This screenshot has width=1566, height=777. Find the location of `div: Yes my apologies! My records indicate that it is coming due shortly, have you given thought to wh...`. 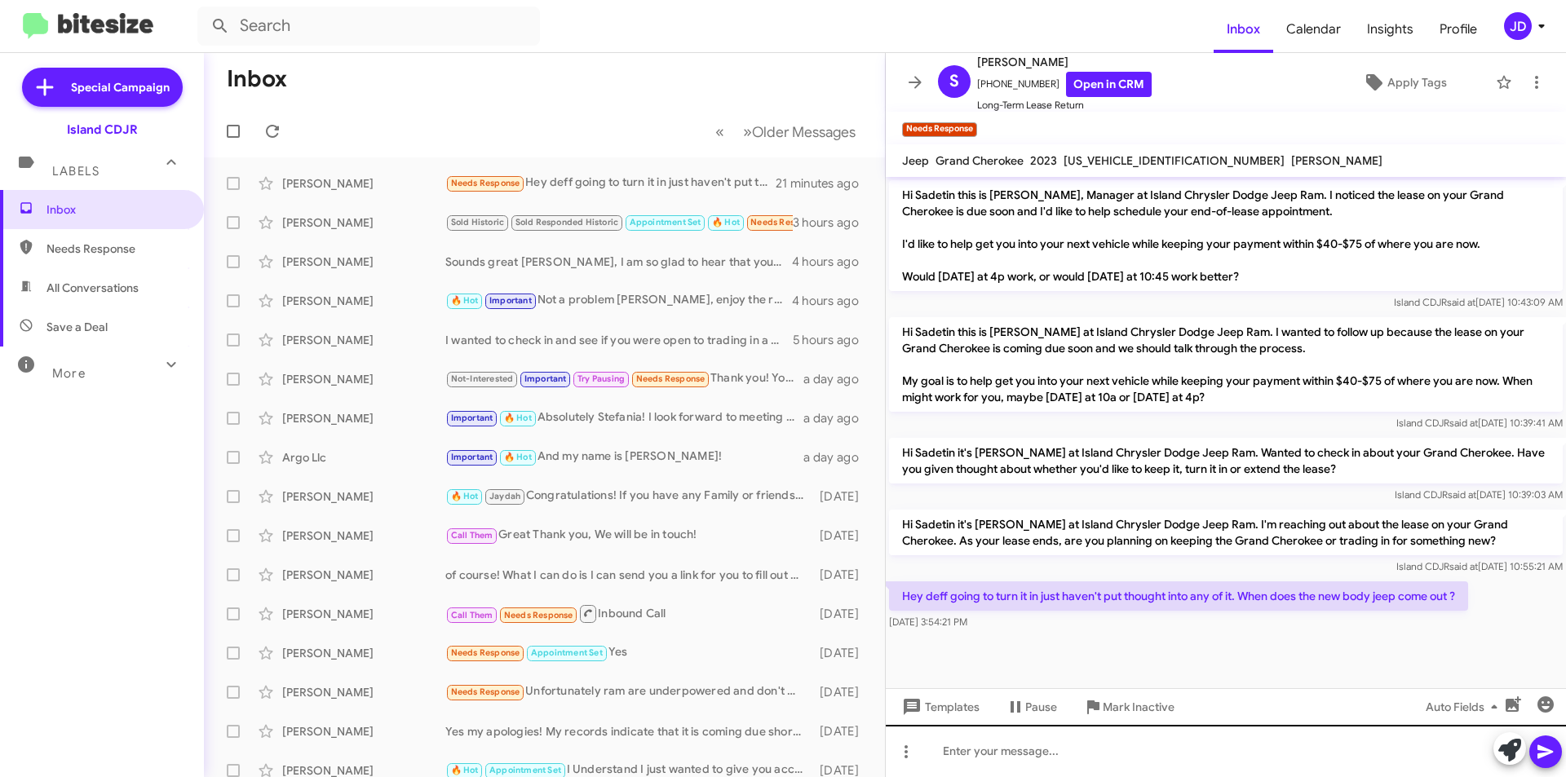

div: Yes my apologies! My records indicate that it is coming due shortly, have you given thought to wh... is located at coordinates (628, 732).